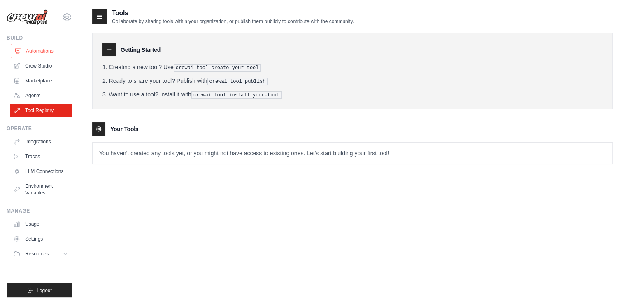  What do you see at coordinates (140, 50) in the screenshot?
I see `h3: Getting Started` at bounding box center [140, 50].